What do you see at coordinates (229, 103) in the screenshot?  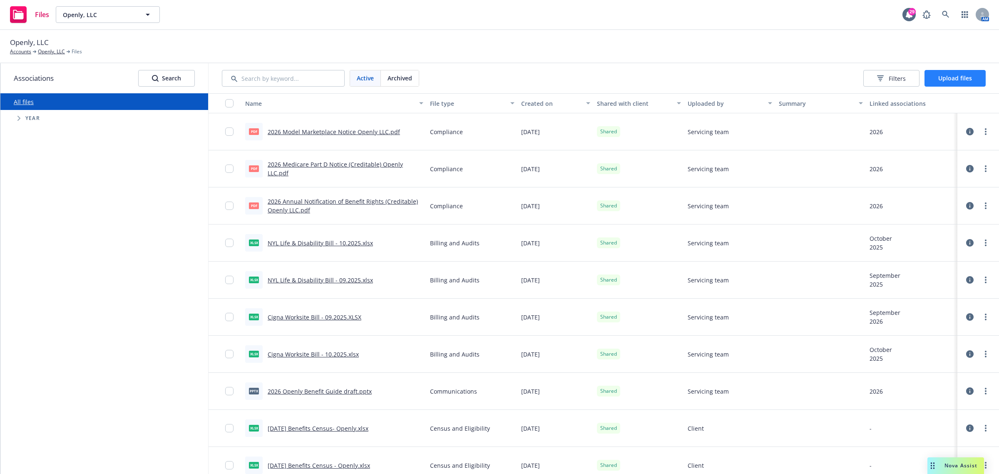 I see `input: Select all` at bounding box center [229, 103].